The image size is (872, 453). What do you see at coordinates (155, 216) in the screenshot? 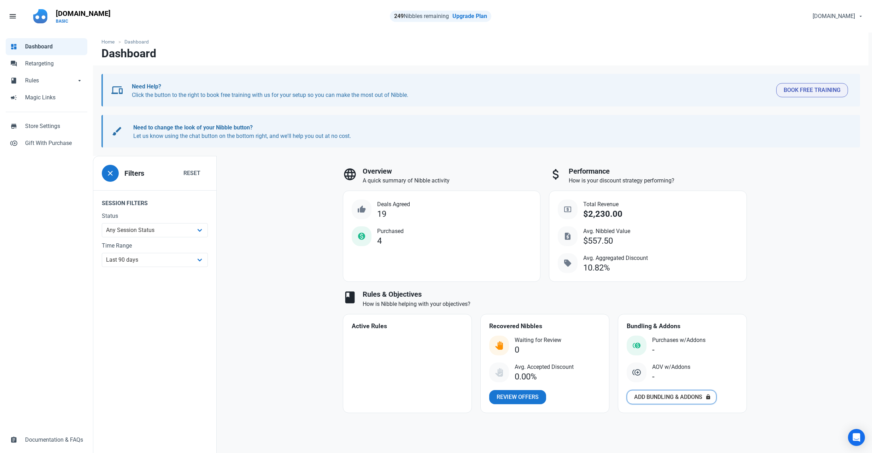
I see `label: Status` at bounding box center [155, 216].